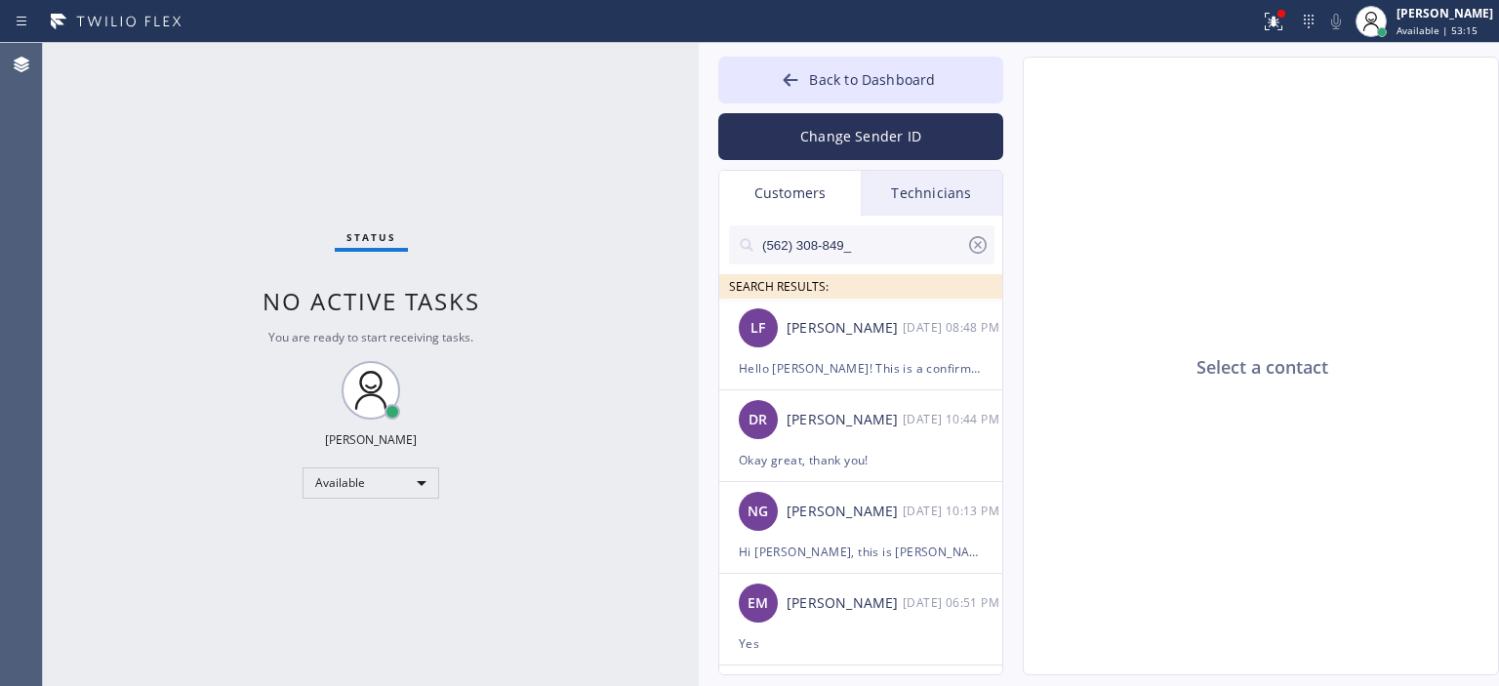 The width and height of the screenshot is (1499, 686). What do you see at coordinates (779, 286) in the screenshot?
I see `span: SEARCH RESULTS:` at bounding box center [779, 286].